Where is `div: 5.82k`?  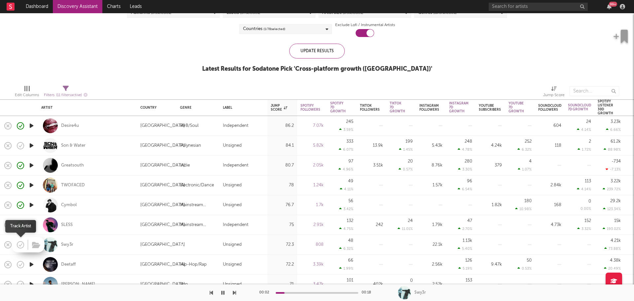 div: 5.82k is located at coordinates (312, 146).